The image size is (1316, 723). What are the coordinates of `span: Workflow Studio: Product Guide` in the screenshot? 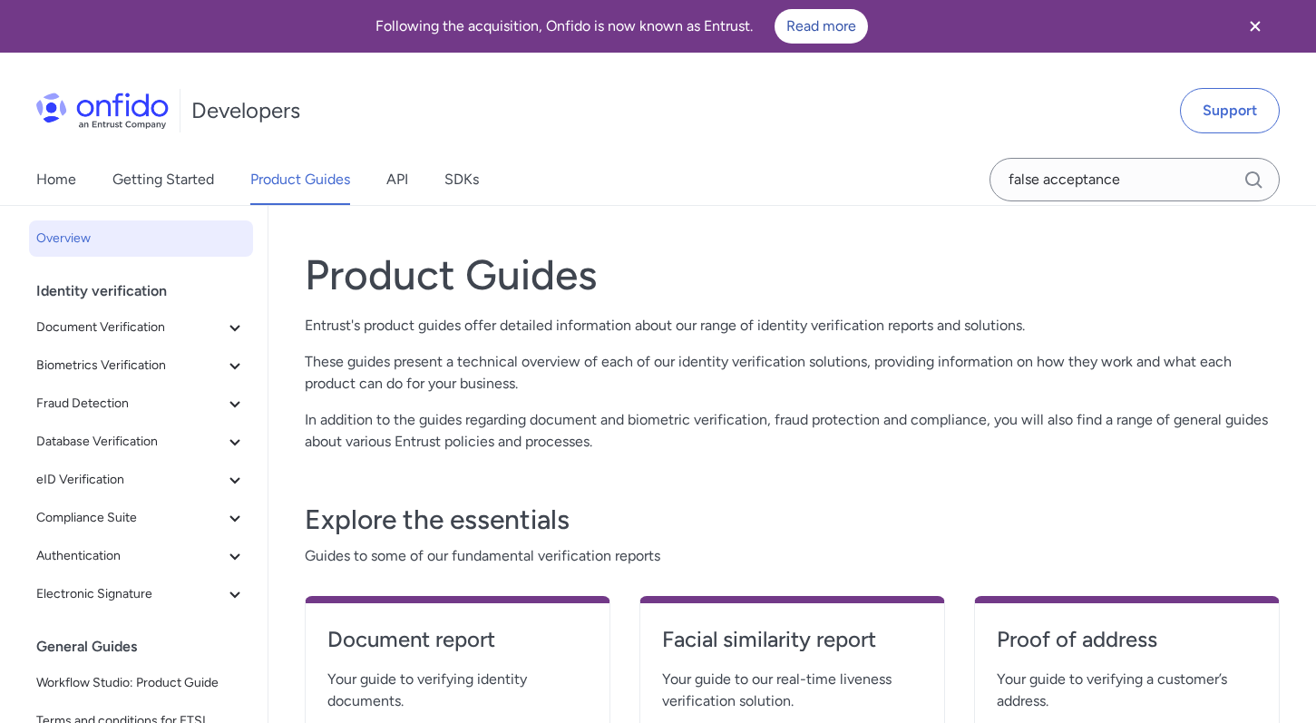 It's located at (141, 683).